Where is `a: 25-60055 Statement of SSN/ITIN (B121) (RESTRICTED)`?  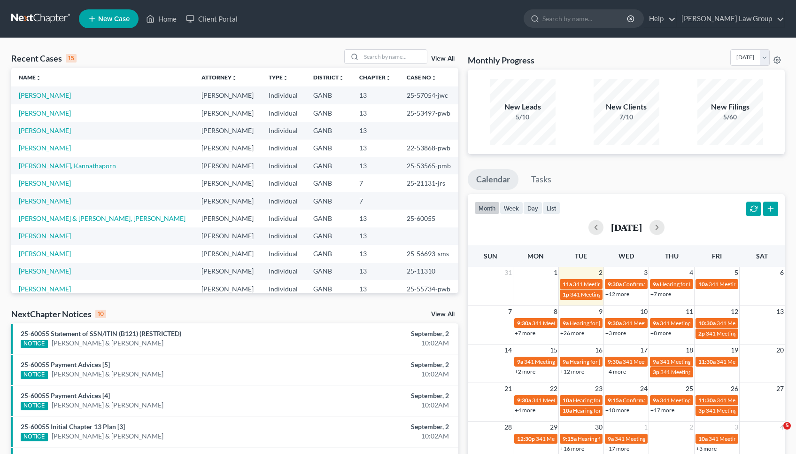
a: 25-60055 Statement of SSN/ITIN (B121) (RESTRICTED) is located at coordinates (101, 333).